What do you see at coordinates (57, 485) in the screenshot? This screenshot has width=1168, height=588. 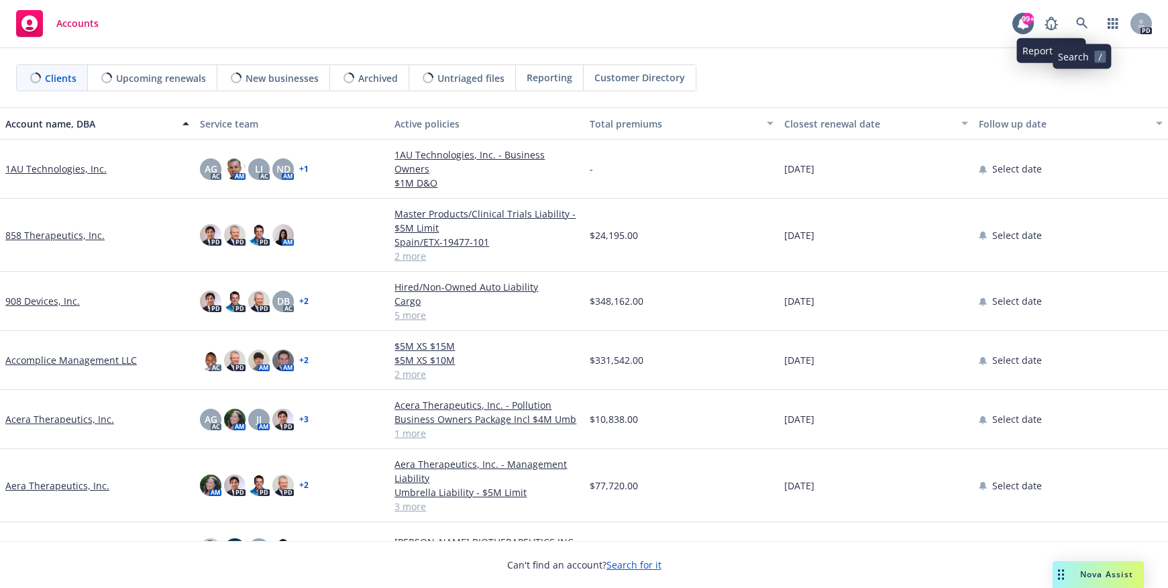 I see `a: Aera Therapeutics, Inc.` at bounding box center [57, 485].